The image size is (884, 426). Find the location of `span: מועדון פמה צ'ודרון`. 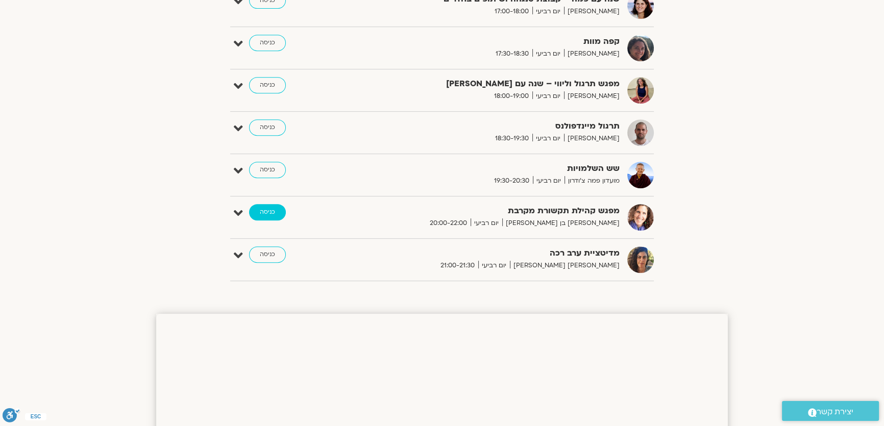

span: מועדון פמה צ'ודרון is located at coordinates (592, 181).